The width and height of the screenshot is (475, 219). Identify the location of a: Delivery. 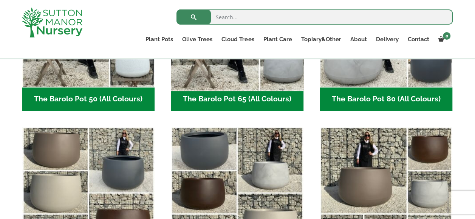
(387, 39).